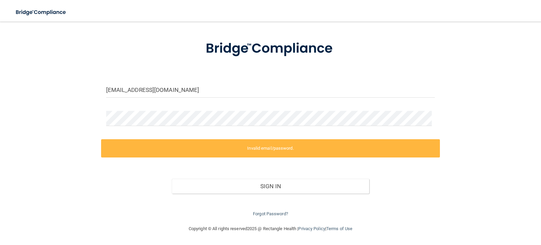 The width and height of the screenshot is (541, 245). I want to click on input: Email, so click(271, 90).